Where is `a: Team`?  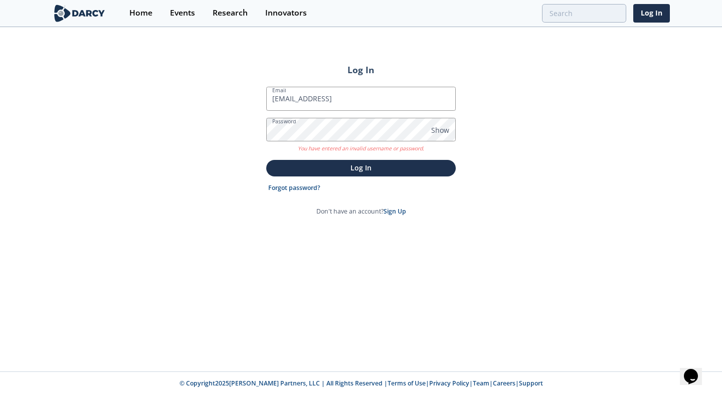
a: Team is located at coordinates (481, 383).